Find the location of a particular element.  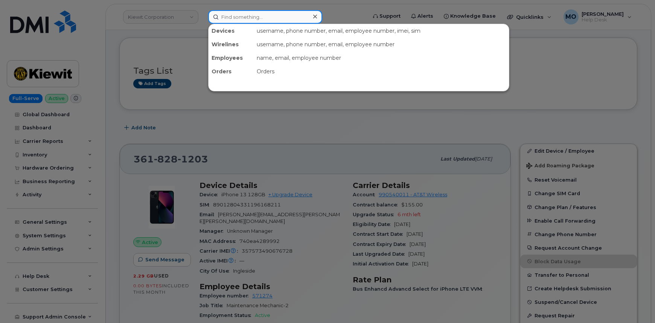

div: username, phone number, email, employee number, imei, sim is located at coordinates (381, 31).